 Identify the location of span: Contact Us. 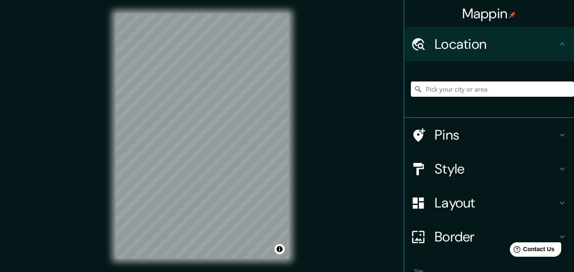
(40, 10).